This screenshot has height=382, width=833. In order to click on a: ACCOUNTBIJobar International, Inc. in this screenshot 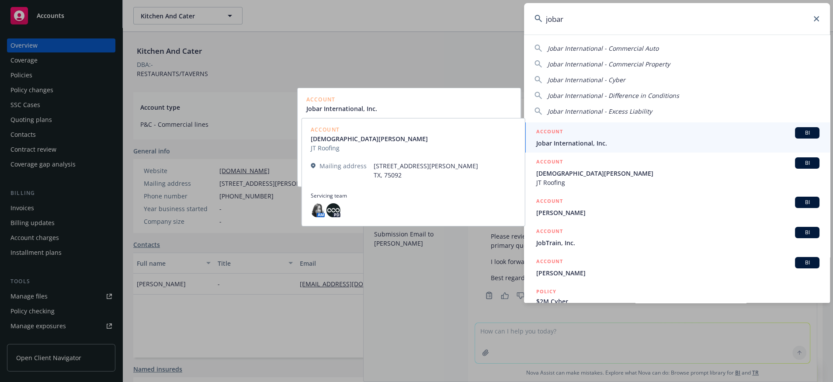, I will do `click(677, 137)`.